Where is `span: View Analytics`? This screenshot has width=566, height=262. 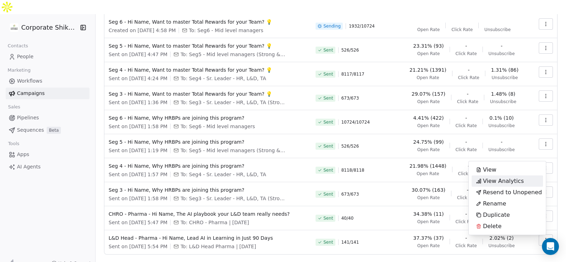 span: View Analytics is located at coordinates (503, 181).